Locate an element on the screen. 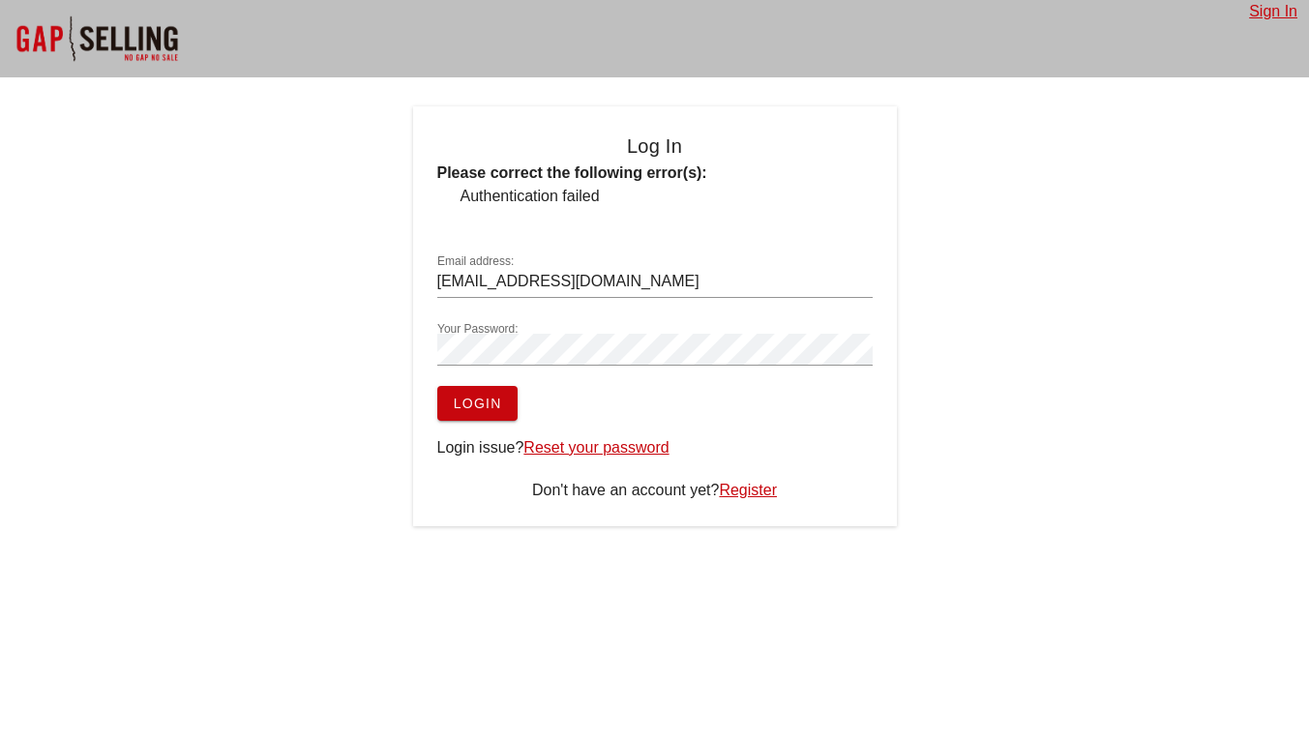 This screenshot has height=739, width=1309. div: Don't have an account yet? is located at coordinates (655, 490).